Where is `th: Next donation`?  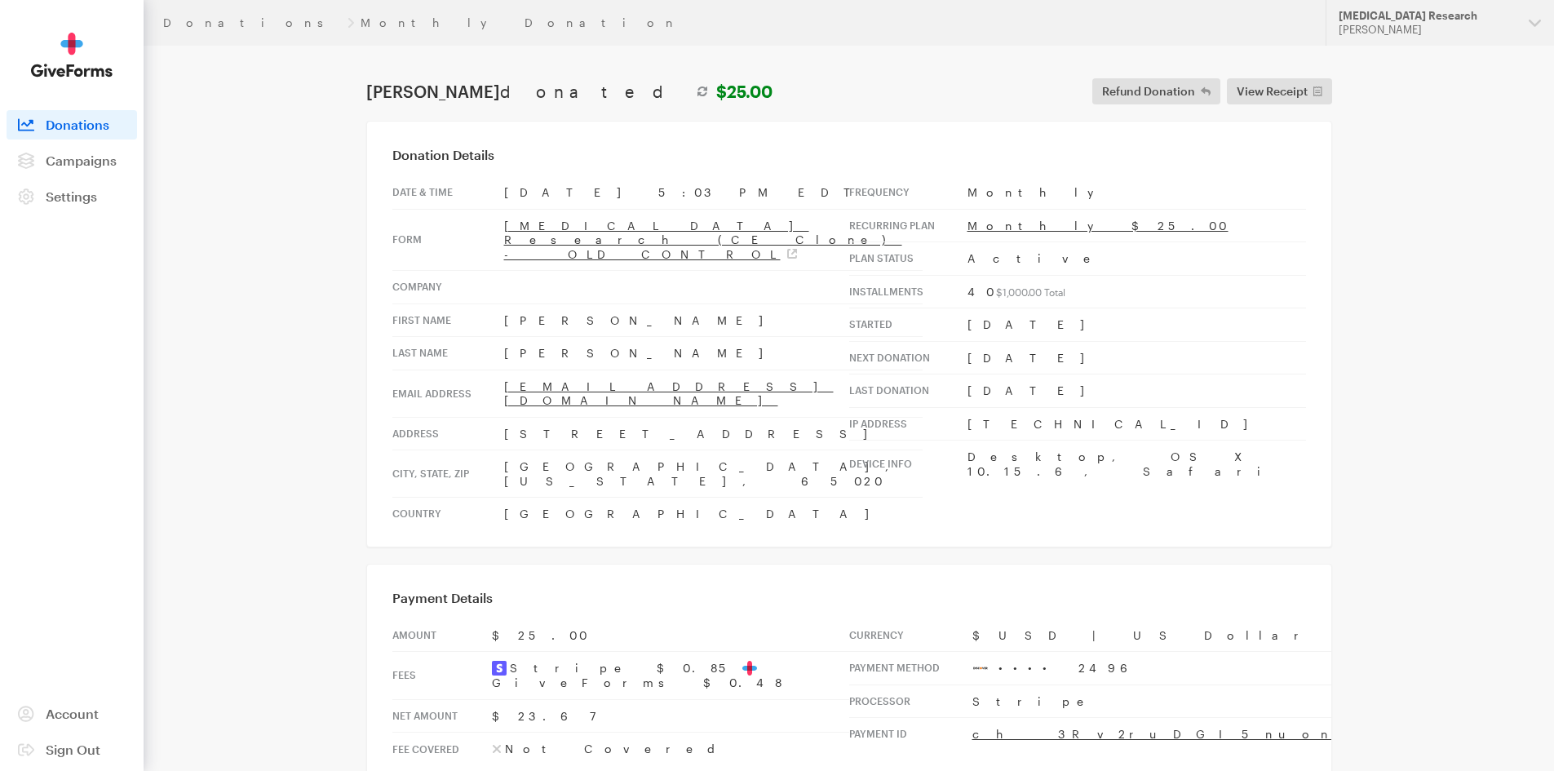
th: Next donation is located at coordinates (908, 357).